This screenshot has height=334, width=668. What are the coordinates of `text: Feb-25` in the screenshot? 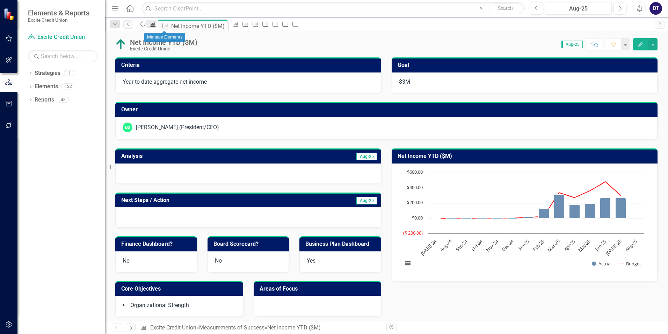 It's located at (539, 245).